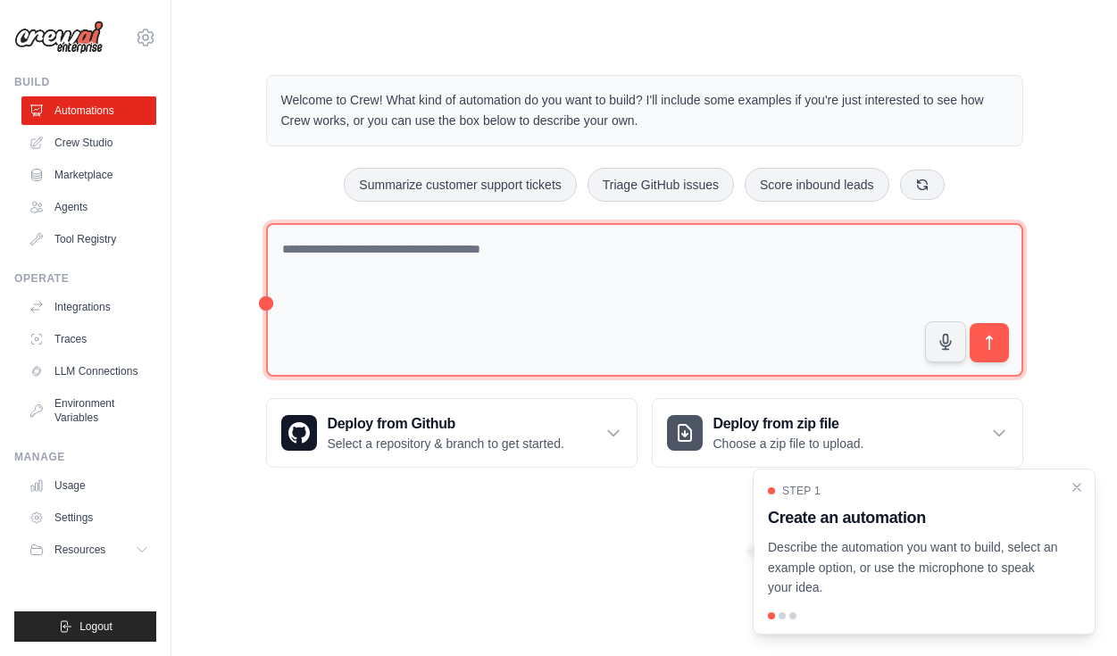 This screenshot has height=656, width=1117. What do you see at coordinates (88, 143) in the screenshot?
I see `a: Crew Studio` at bounding box center [88, 143].